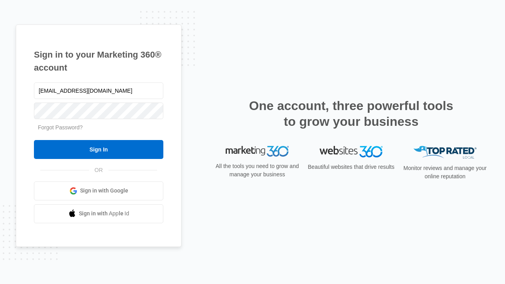 This screenshot has height=284, width=505. What do you see at coordinates (60, 127) in the screenshot?
I see `a: Forgot Password?` at bounding box center [60, 127].